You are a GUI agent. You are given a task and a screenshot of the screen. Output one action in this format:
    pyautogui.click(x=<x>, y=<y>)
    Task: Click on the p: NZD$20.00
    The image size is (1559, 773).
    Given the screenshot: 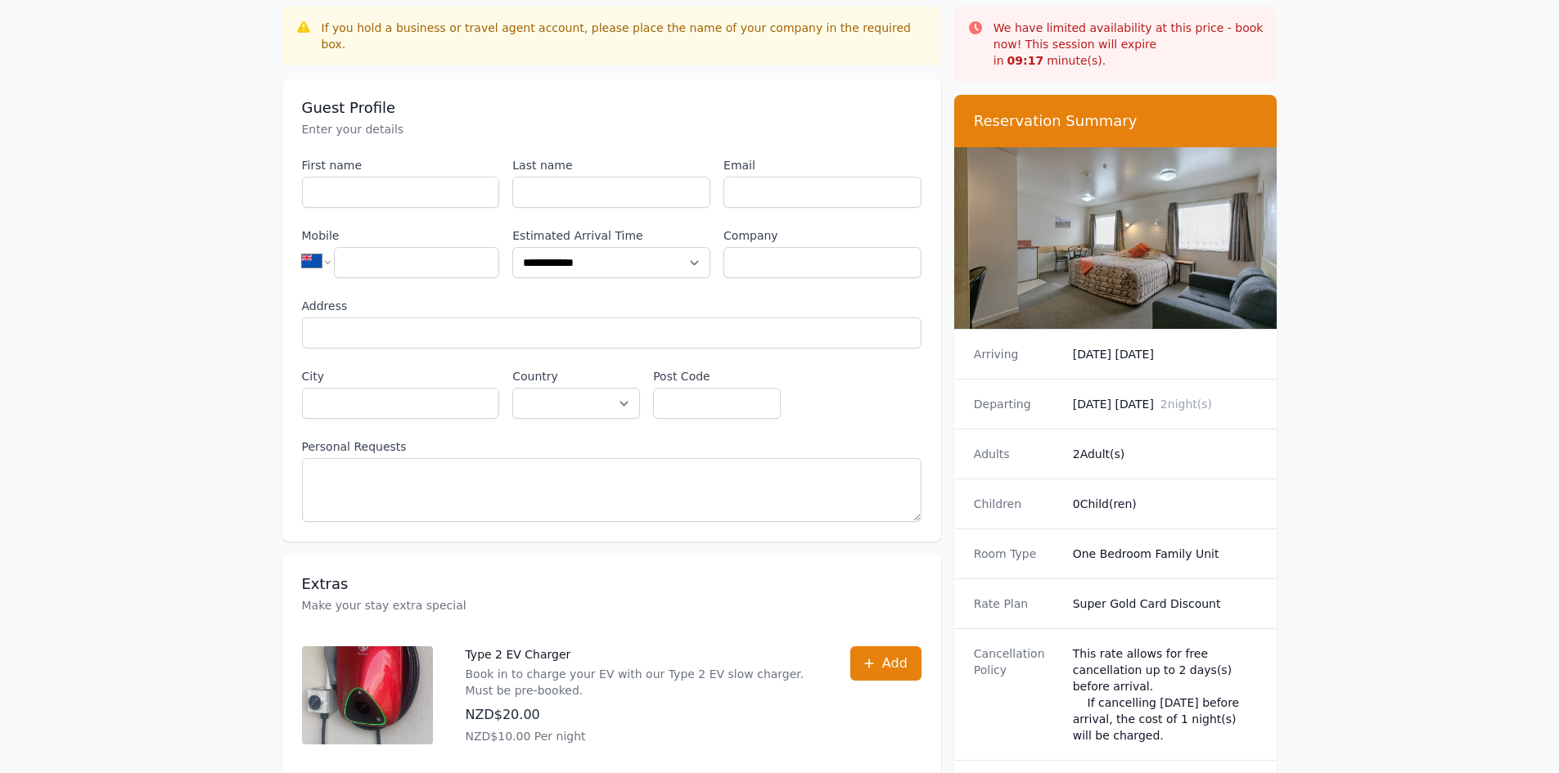 What is the action you would take?
    pyautogui.click(x=641, y=715)
    